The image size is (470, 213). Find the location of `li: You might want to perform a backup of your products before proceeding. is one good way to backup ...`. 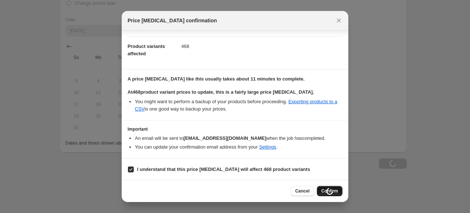

li: You might want to perform a backup of your products before proceeding. is one good way to backup ... is located at coordinates (239, 105).